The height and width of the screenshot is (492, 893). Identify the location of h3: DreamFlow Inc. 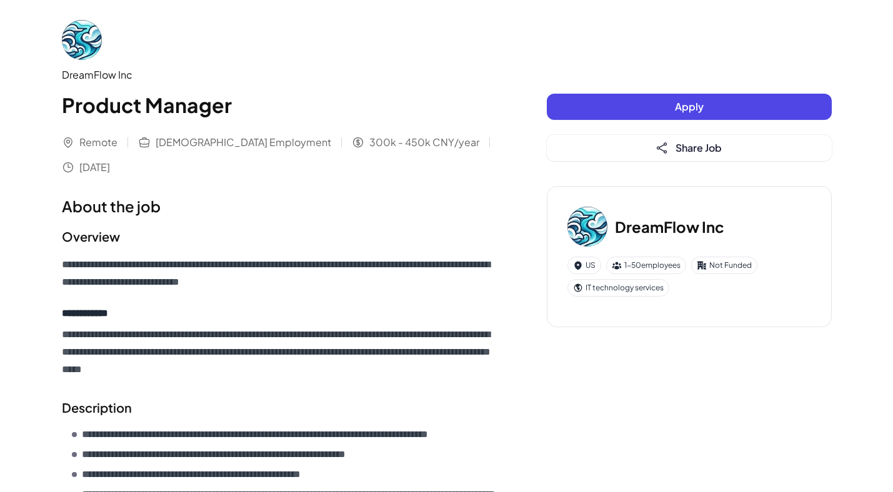
(669, 227).